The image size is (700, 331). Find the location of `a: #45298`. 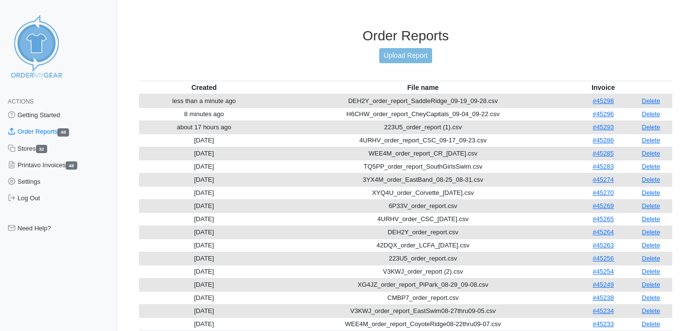

a: #45298 is located at coordinates (603, 101).